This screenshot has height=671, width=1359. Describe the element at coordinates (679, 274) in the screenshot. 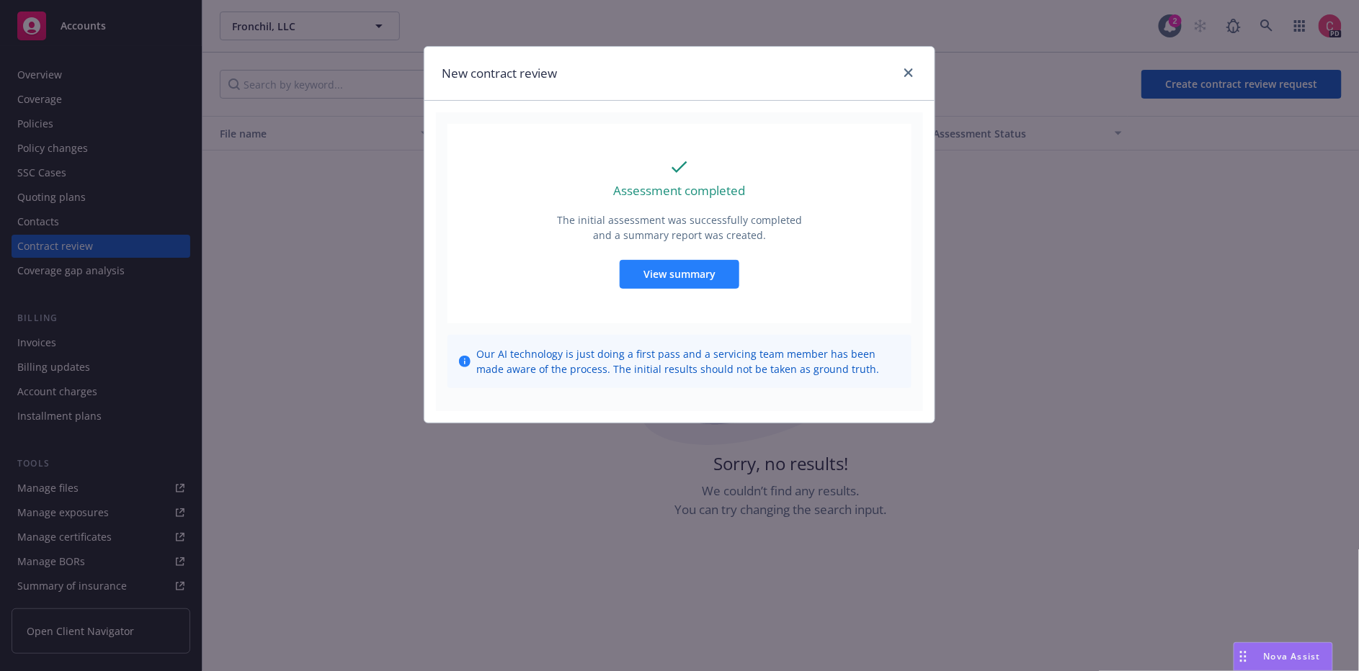

I see `span: View summary` at that location.